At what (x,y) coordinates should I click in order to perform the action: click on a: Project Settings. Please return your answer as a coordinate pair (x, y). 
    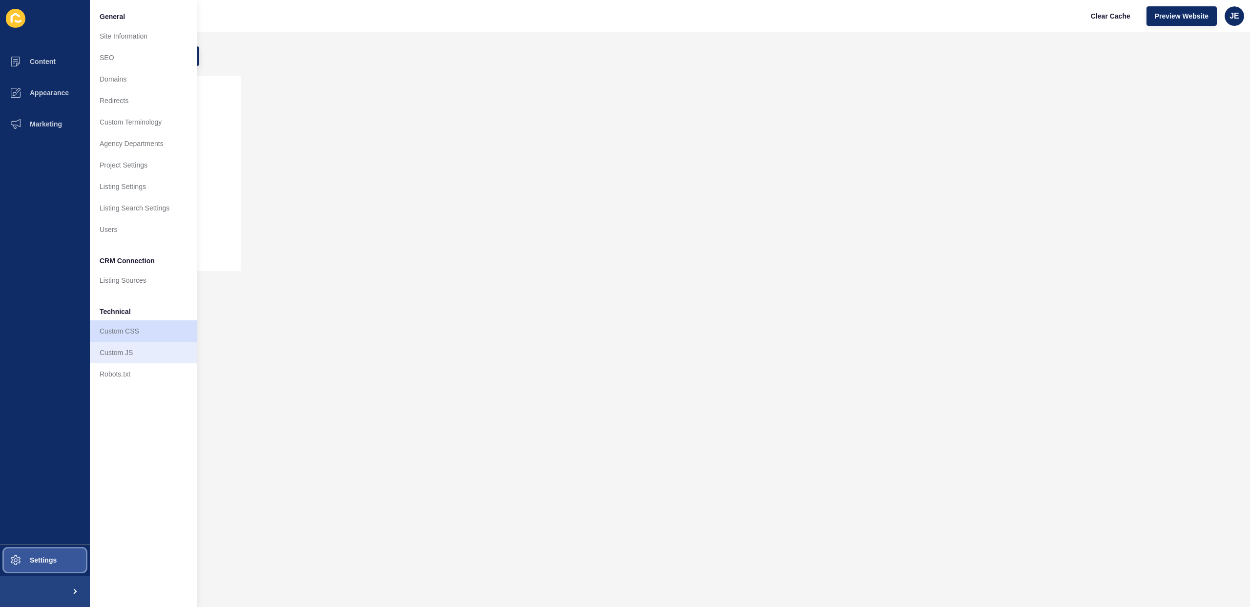
    Looking at the image, I should click on (144, 165).